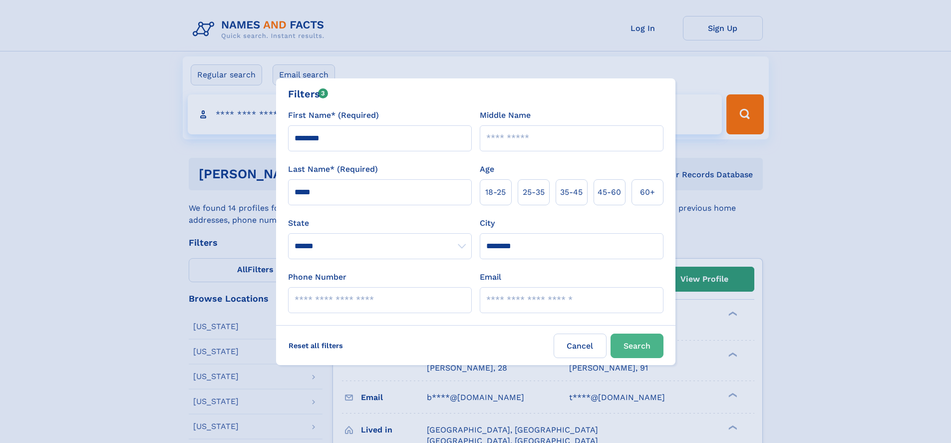 The width and height of the screenshot is (951, 443). What do you see at coordinates (317, 277) in the screenshot?
I see `label: Phone Number` at bounding box center [317, 277].